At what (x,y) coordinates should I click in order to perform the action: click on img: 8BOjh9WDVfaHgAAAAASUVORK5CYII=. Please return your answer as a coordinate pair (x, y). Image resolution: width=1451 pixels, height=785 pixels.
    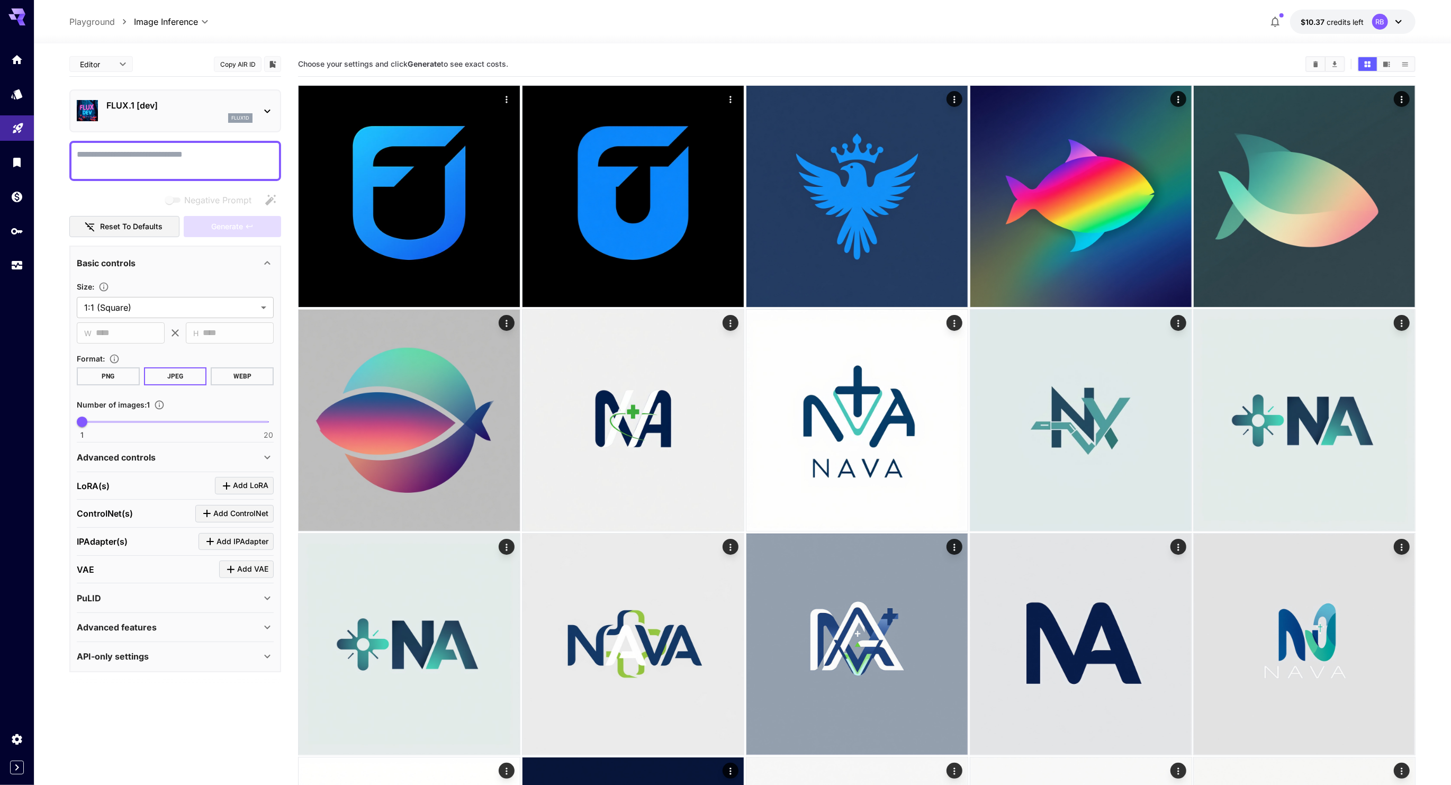
    Looking at the image, I should click on (857, 196).